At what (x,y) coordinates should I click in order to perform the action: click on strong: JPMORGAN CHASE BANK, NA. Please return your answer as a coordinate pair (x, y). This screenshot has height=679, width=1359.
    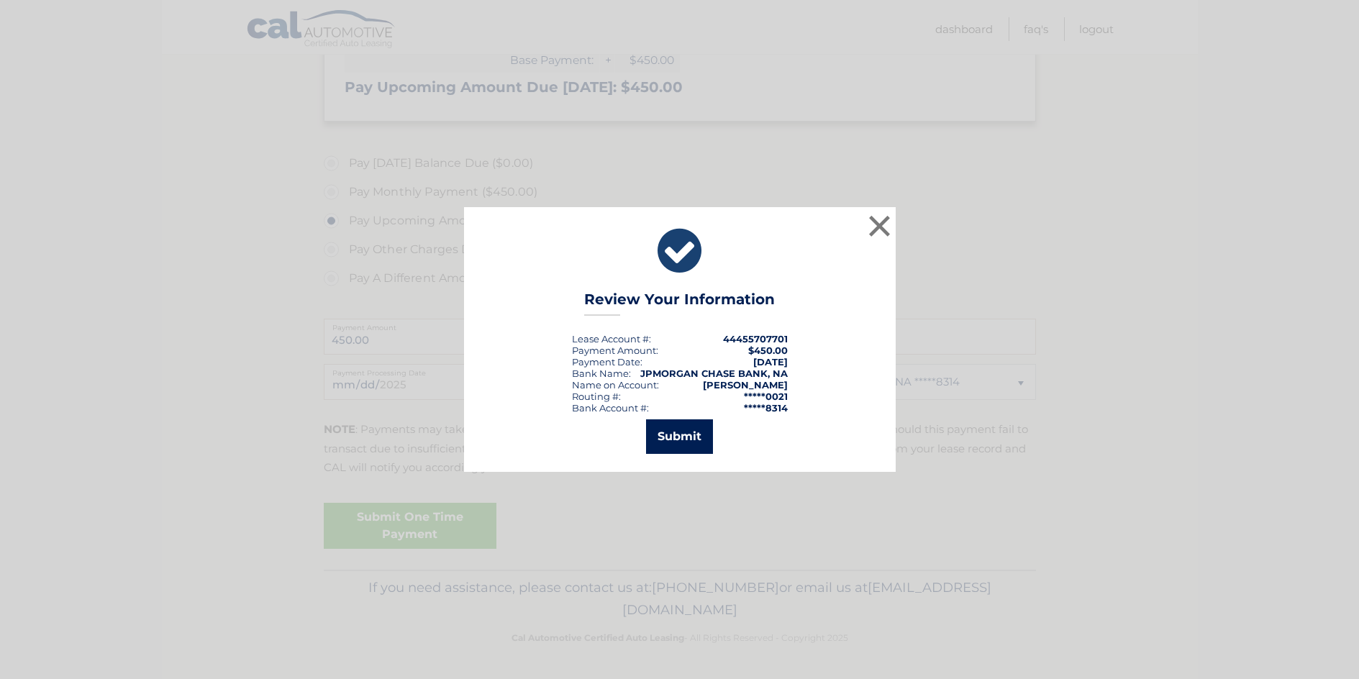
    Looking at the image, I should click on (714, 373).